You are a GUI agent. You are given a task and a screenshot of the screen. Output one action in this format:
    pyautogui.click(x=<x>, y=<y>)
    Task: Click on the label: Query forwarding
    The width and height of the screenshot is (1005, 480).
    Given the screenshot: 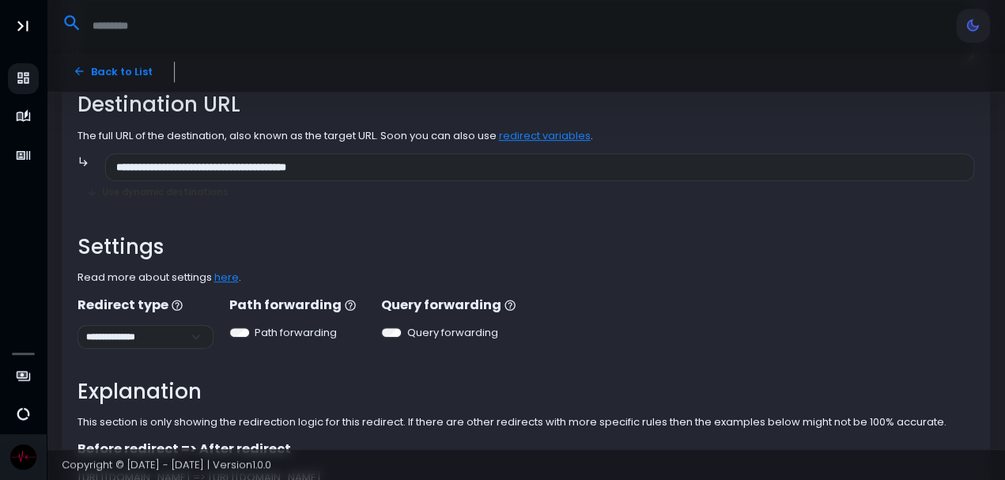 What is the action you would take?
    pyautogui.click(x=452, y=333)
    